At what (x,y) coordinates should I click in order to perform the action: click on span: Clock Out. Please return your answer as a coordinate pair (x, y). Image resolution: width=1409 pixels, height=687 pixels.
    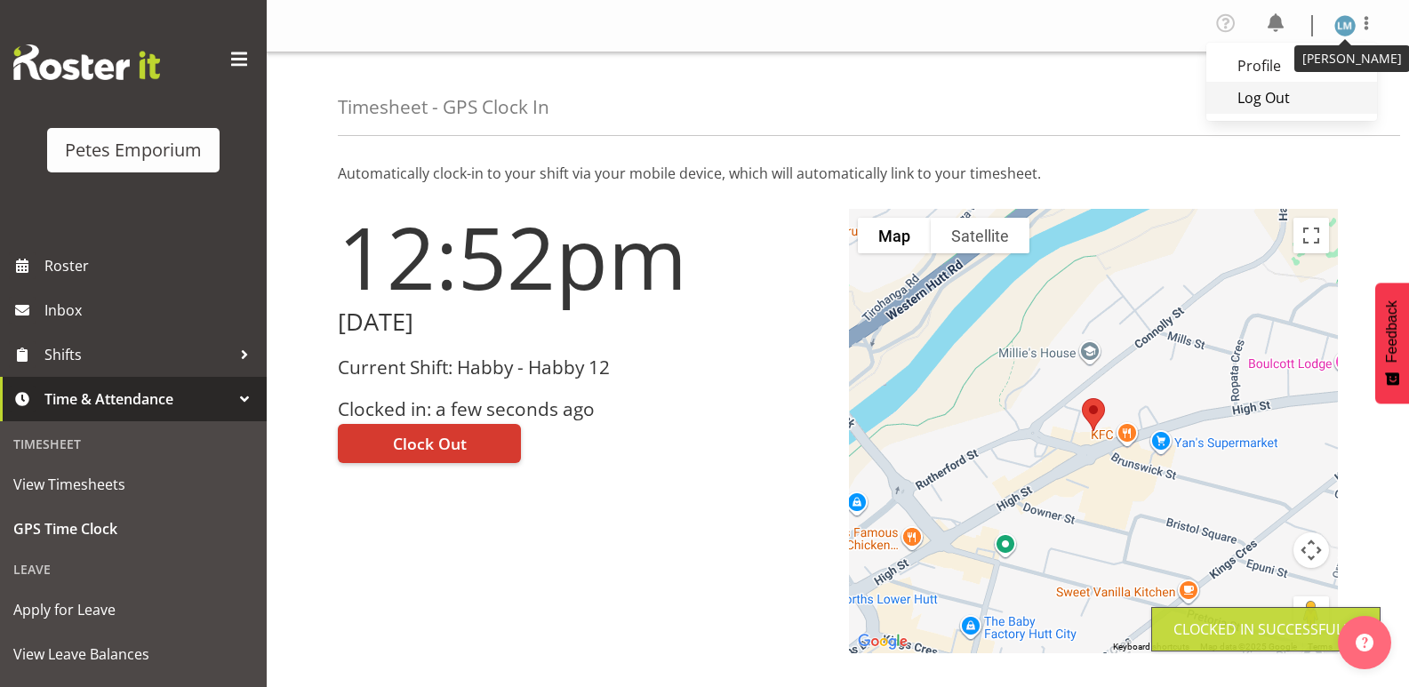
    Looking at the image, I should click on (429, 444).